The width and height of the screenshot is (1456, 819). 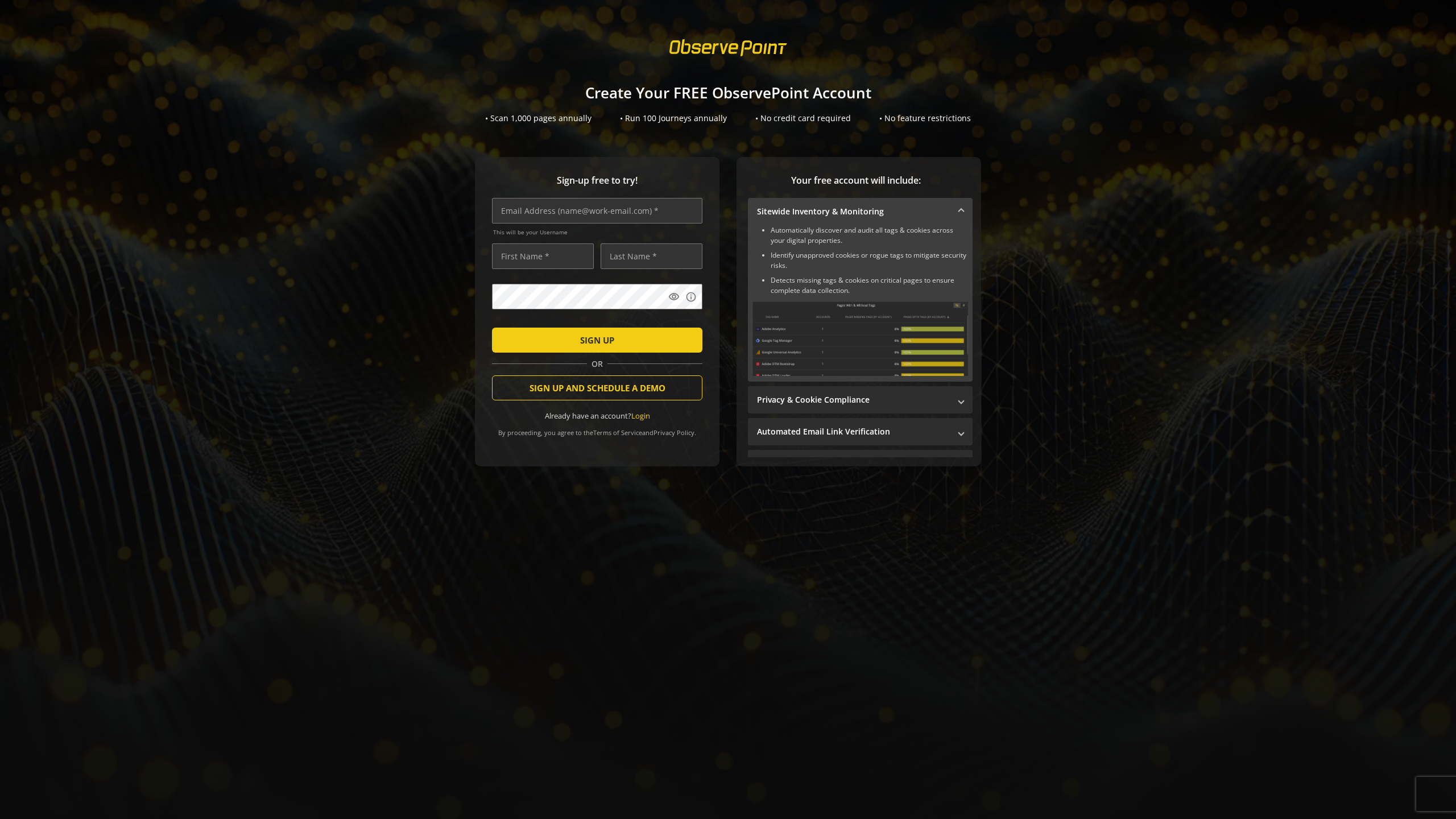 What do you see at coordinates (597, 210) in the screenshot?
I see `input: Email Address (name@work-email.com) *` at bounding box center [597, 210].